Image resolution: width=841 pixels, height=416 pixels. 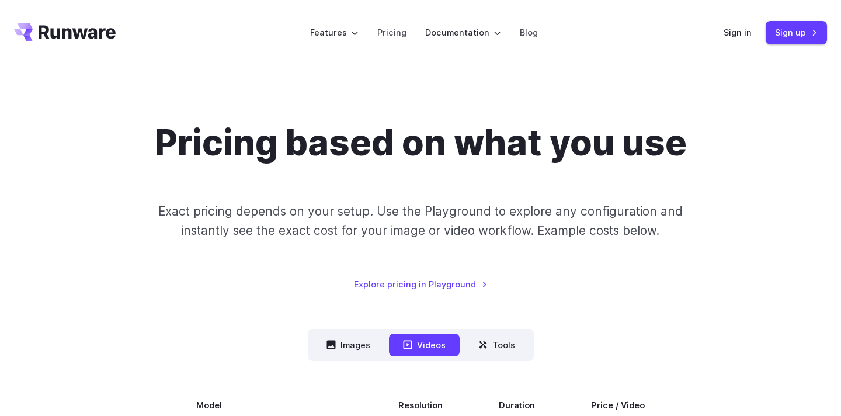 What do you see at coordinates (65, 32) in the screenshot?
I see `a: Go to /` at bounding box center [65, 32].